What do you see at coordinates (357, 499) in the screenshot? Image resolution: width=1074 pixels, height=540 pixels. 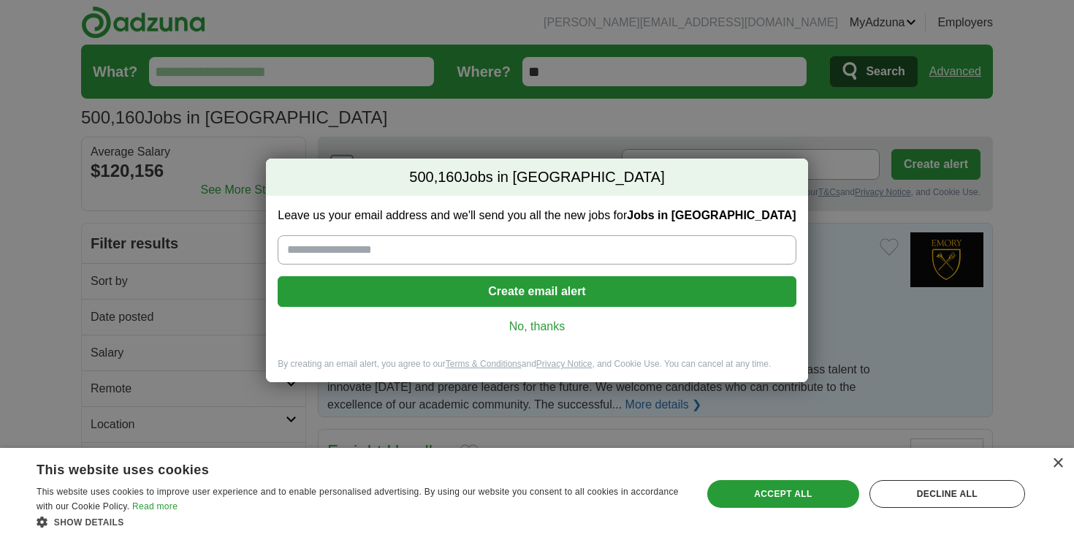 I see `span: This website uses cookies to improve user experience and to enable personalised advertising. By u...` at bounding box center [357, 499].